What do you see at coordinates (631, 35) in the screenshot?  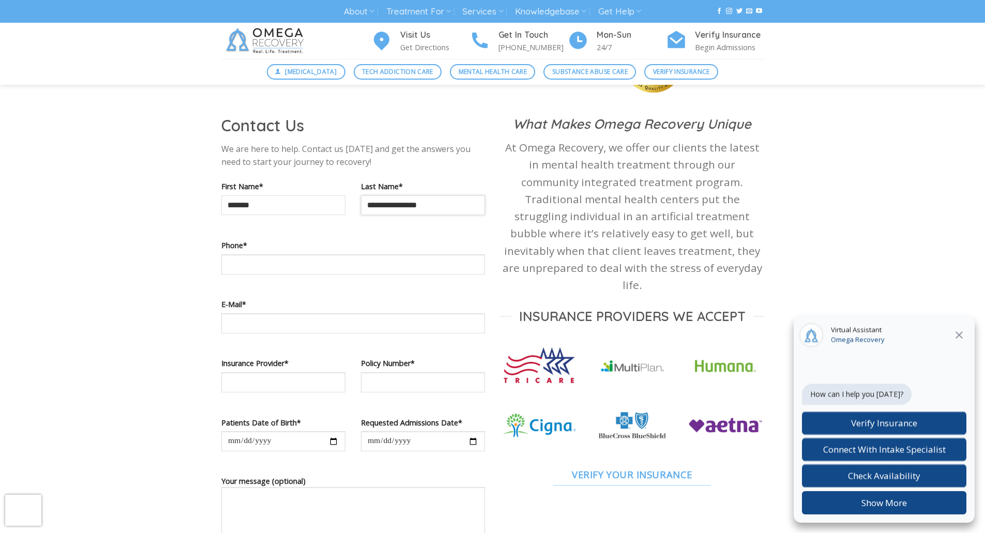 I see `h4: Mon-Sun` at bounding box center [631, 35].